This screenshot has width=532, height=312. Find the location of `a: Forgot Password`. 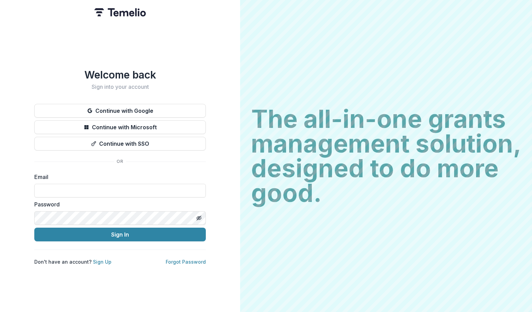

a: Forgot Password is located at coordinates (186, 262).